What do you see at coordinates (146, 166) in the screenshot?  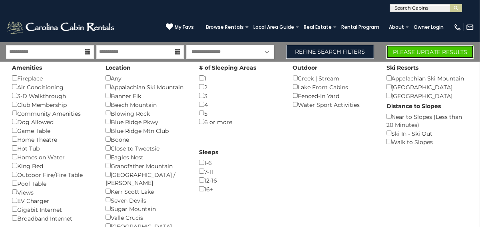 I see `div: Grandfather Mountain` at bounding box center [146, 166].